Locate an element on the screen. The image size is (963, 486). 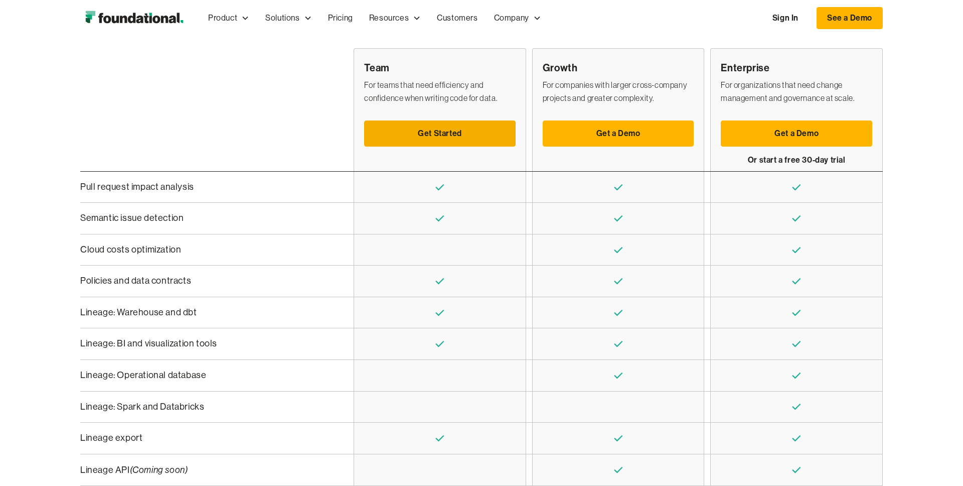
div: Pull request impact analysis is located at coordinates (208, 187).